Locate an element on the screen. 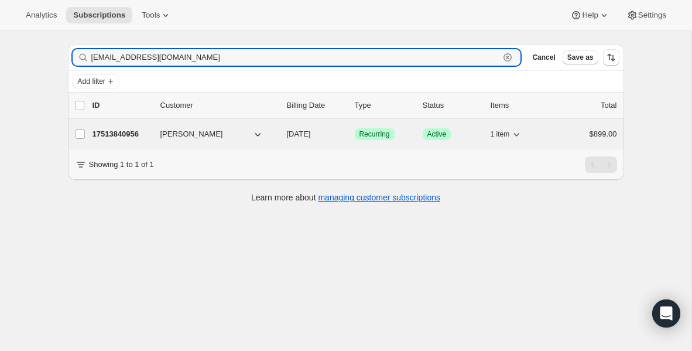  button: Tools is located at coordinates (156, 15).